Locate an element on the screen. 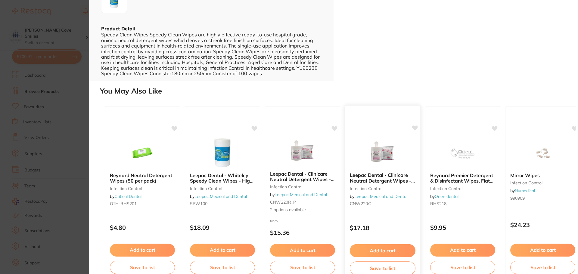 Image resolution: width=578 pixels, height=274 pixels. img: Leepac Dental - Whiteley Speedy Clean Wipes - High Quality Dental Product is located at coordinates (222, 153).